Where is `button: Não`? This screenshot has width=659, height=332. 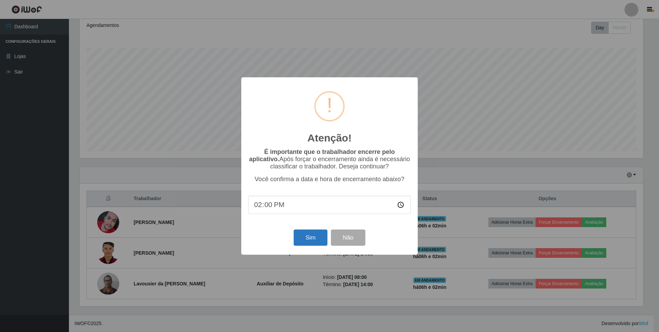 button: Não is located at coordinates (348, 237).